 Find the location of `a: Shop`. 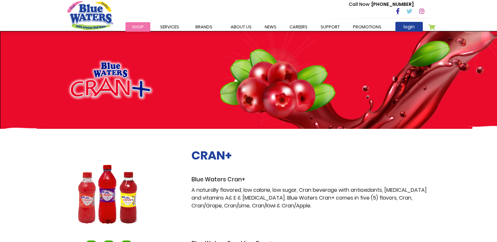

a: Shop is located at coordinates (138, 27).